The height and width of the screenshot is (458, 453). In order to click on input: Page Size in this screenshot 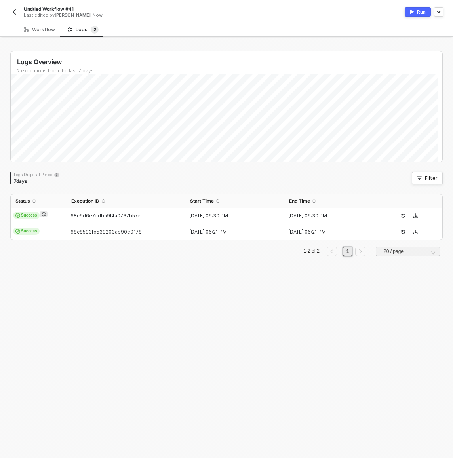, I will do `click(408, 251)`.